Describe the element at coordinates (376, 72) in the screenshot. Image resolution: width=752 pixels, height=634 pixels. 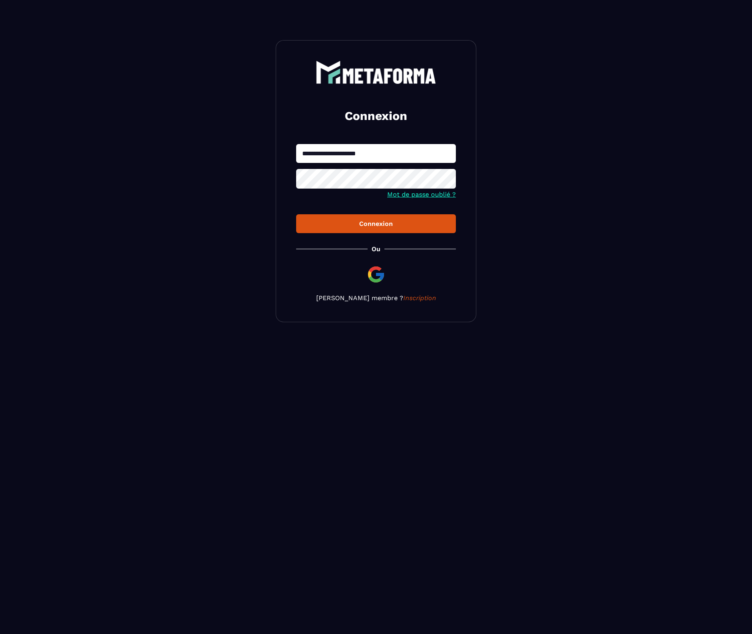
I see `img: logo` at that location.